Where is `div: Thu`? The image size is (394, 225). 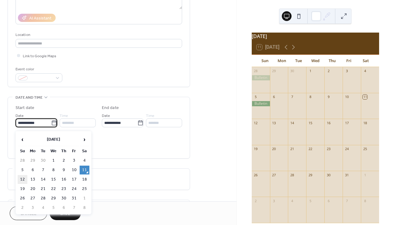 div: Thu is located at coordinates (332, 61).